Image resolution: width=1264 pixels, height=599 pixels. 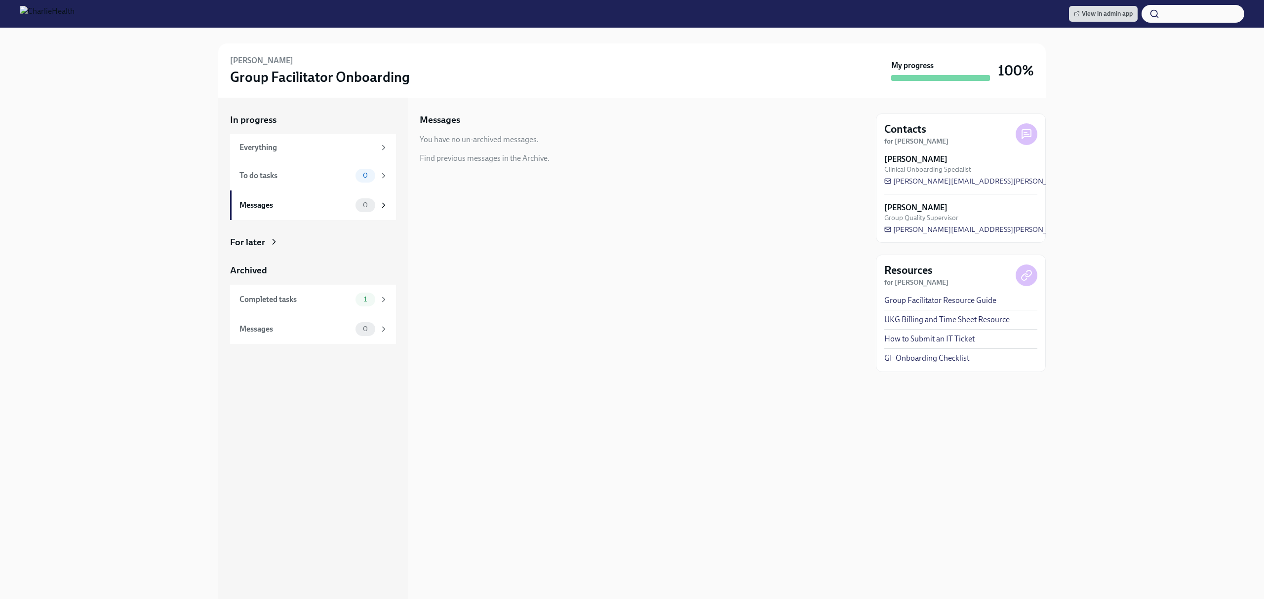 What do you see at coordinates (320, 77) in the screenshot?
I see `h3: Group Facilitator Onboarding` at bounding box center [320, 77].